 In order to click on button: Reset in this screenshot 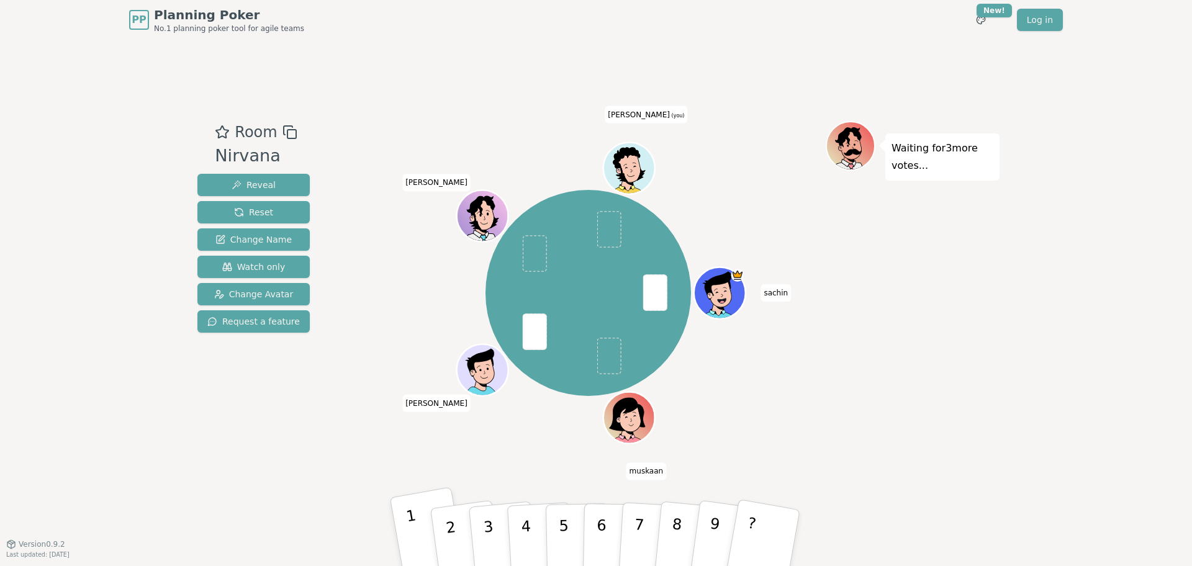, I will do `click(253, 212)`.